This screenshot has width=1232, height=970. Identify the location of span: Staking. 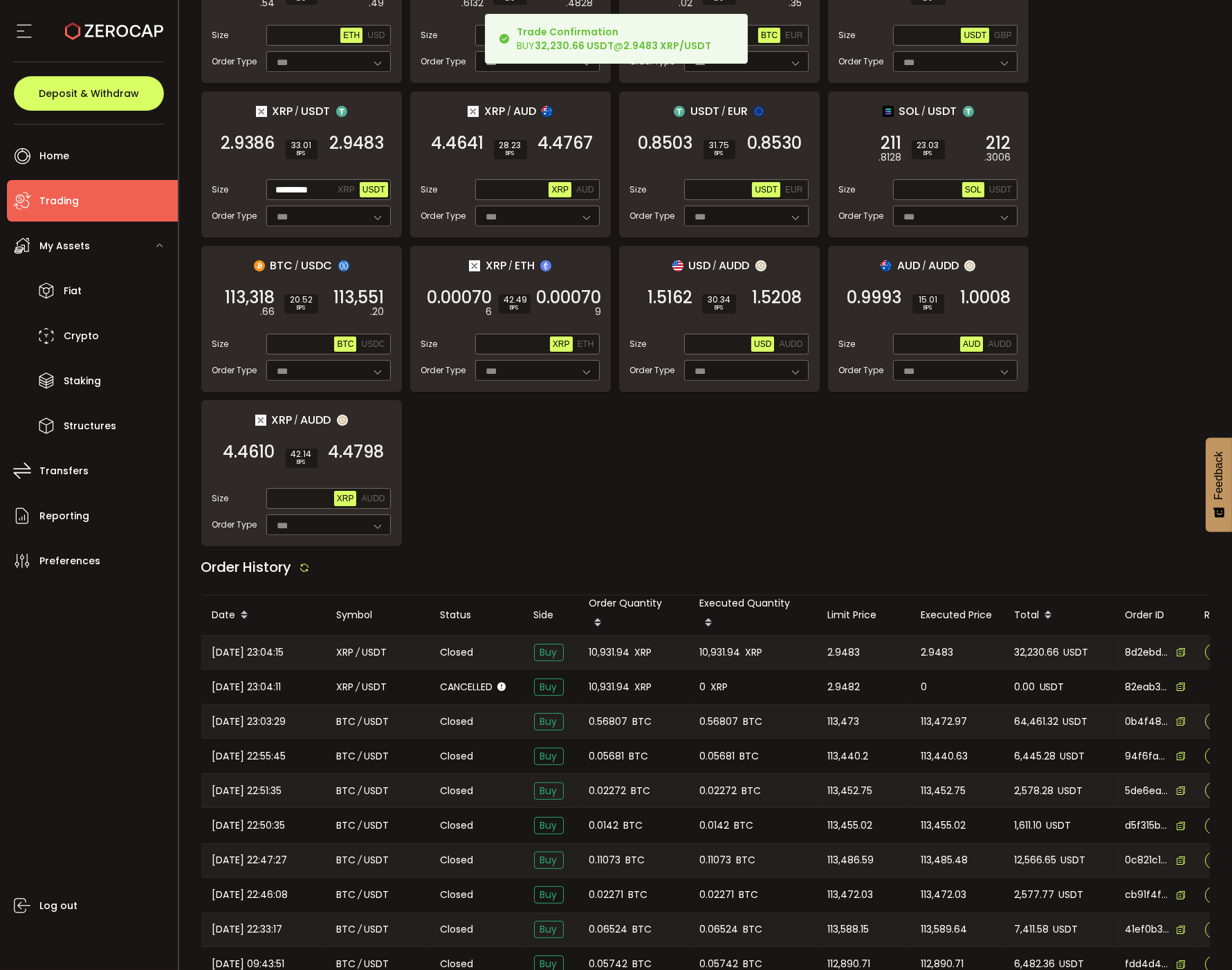
(82, 381).